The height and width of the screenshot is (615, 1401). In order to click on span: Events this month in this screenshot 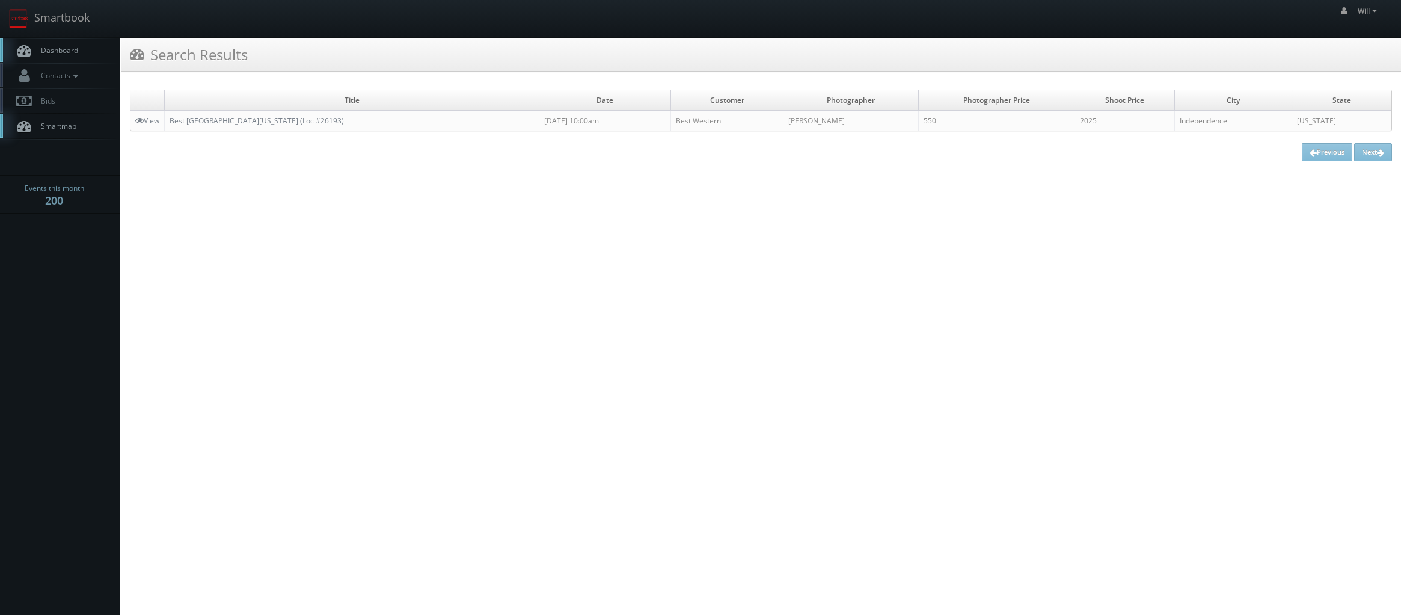, I will do `click(54, 188)`.